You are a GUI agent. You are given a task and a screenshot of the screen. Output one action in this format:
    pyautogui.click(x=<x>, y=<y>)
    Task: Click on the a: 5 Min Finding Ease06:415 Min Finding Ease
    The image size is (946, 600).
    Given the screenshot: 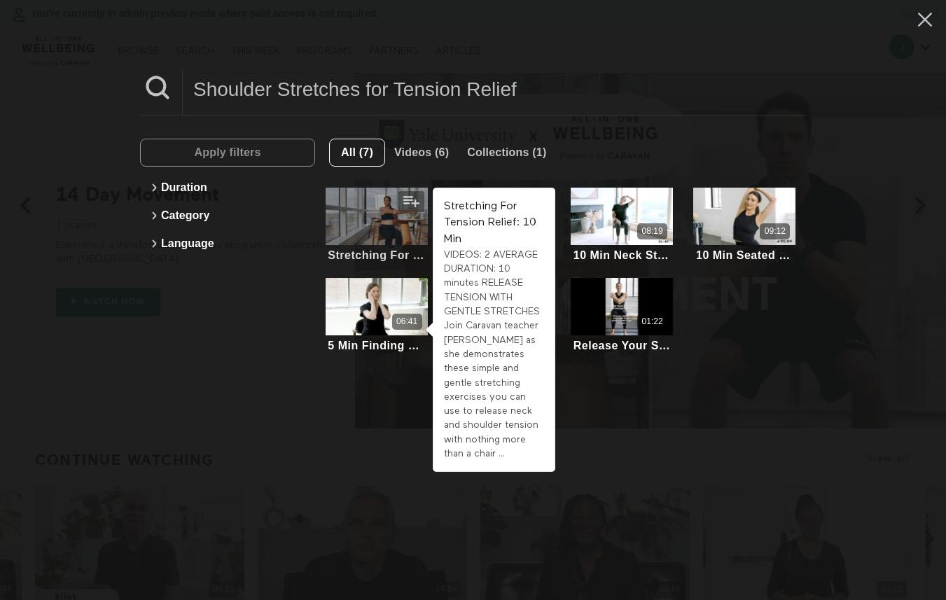 What is the action you would take?
    pyautogui.click(x=377, y=316)
    